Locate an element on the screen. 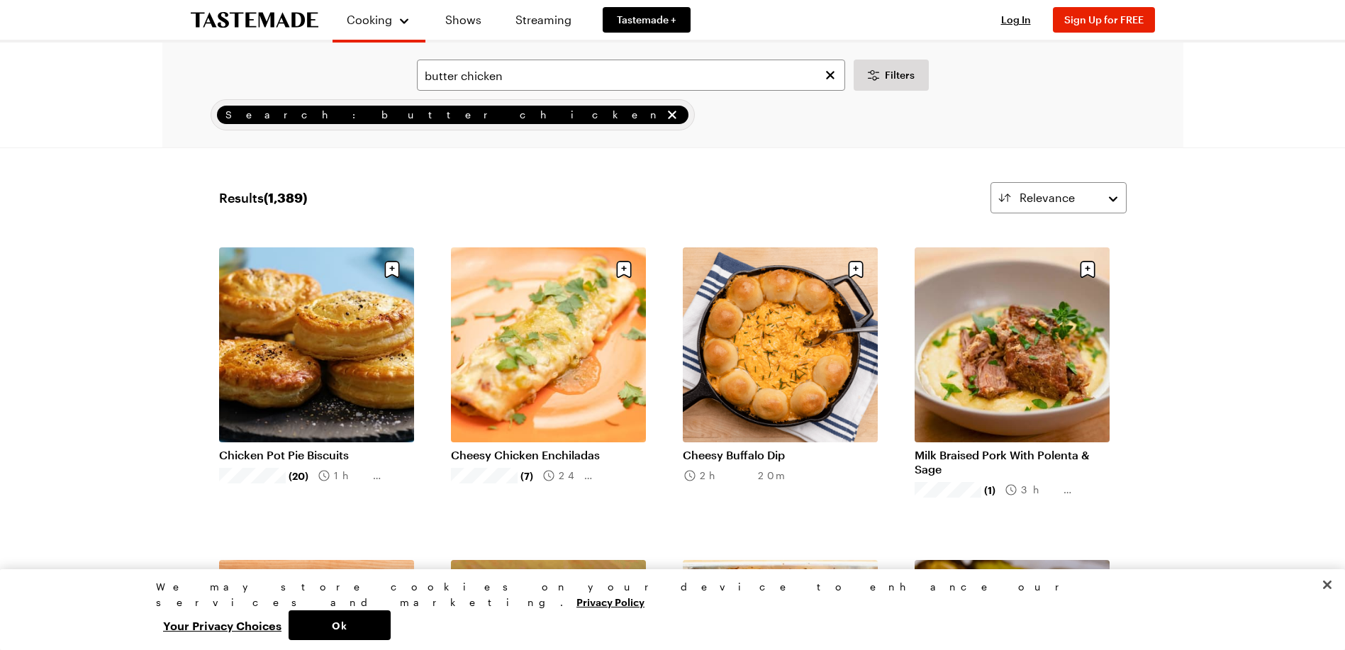 The height and width of the screenshot is (650, 1345). span: Log In is located at coordinates (1016, 19).